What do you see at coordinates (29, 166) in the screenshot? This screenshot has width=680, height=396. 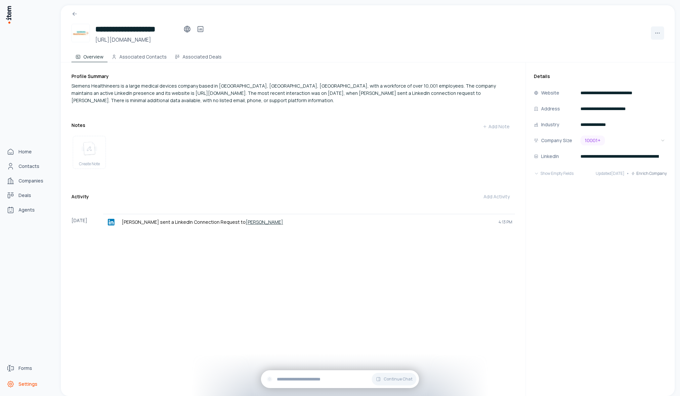 I see `a: Contacts` at bounding box center [29, 166].